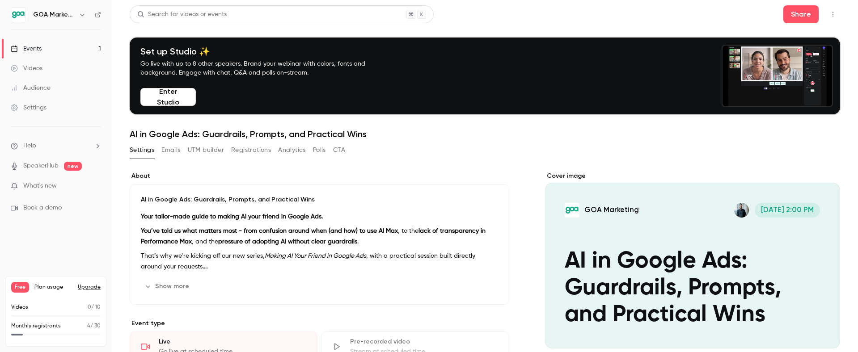  I want to click on p: AI in Google Ads: Guardrails, Prompts, and Practical Wins, so click(319, 200).